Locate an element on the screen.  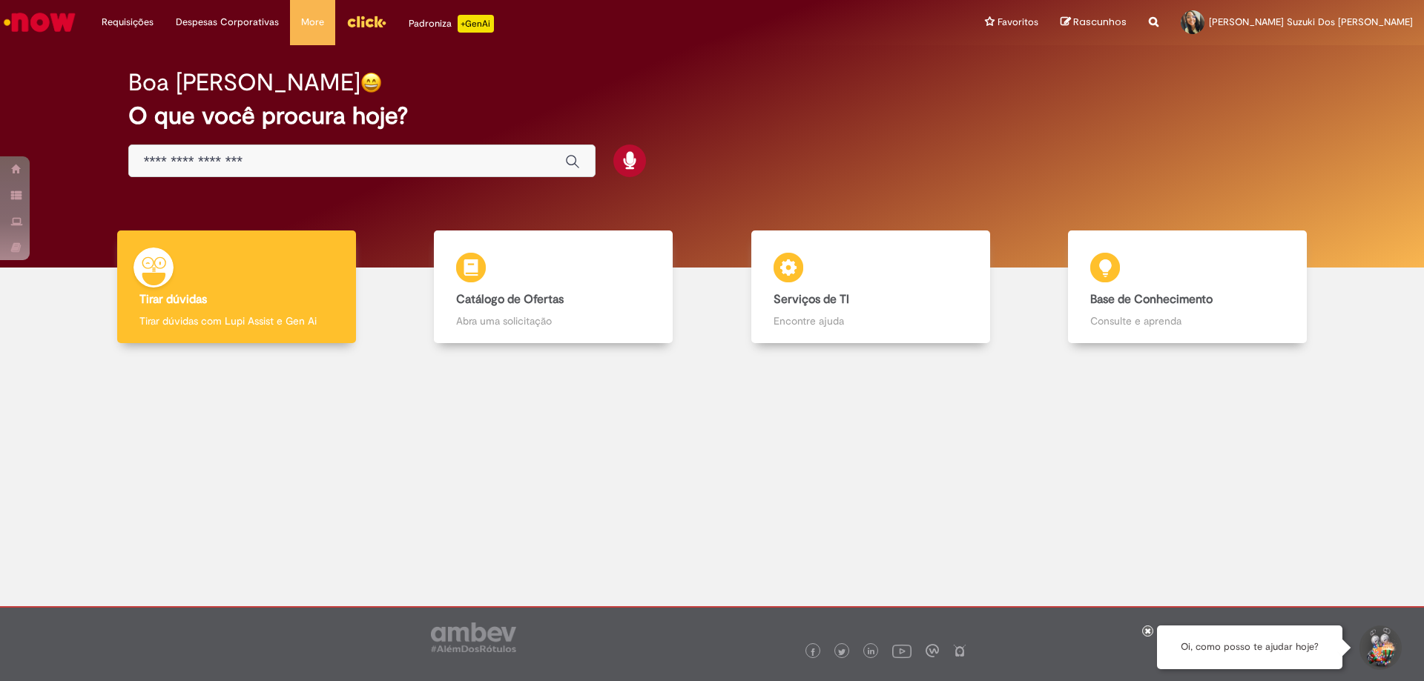
span: Favoritos is located at coordinates (1017, 22).